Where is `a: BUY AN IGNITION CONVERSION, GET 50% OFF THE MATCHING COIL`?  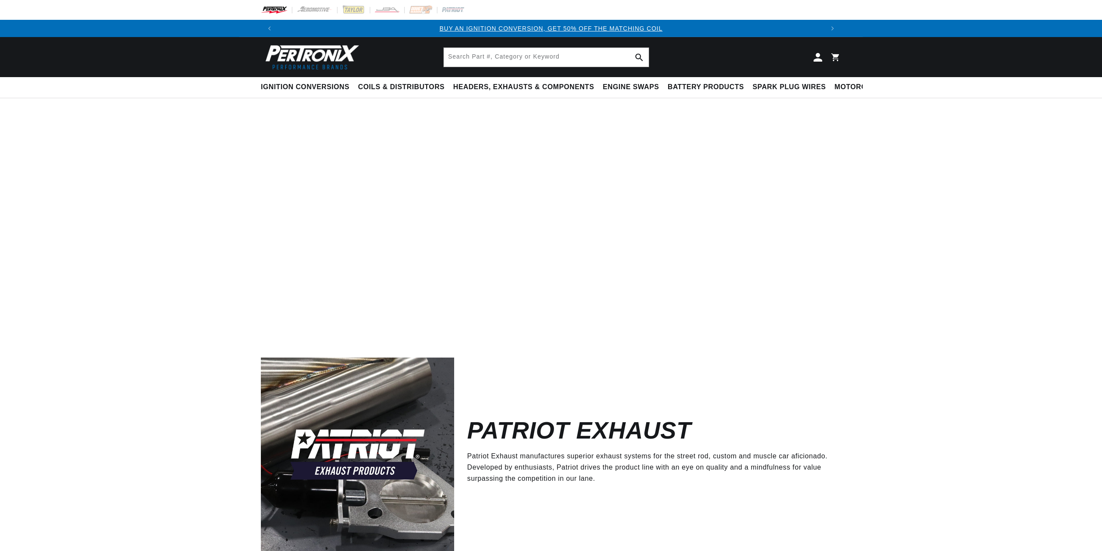 a: BUY AN IGNITION CONVERSION, GET 50% OFF THE MATCHING COIL is located at coordinates (551, 28).